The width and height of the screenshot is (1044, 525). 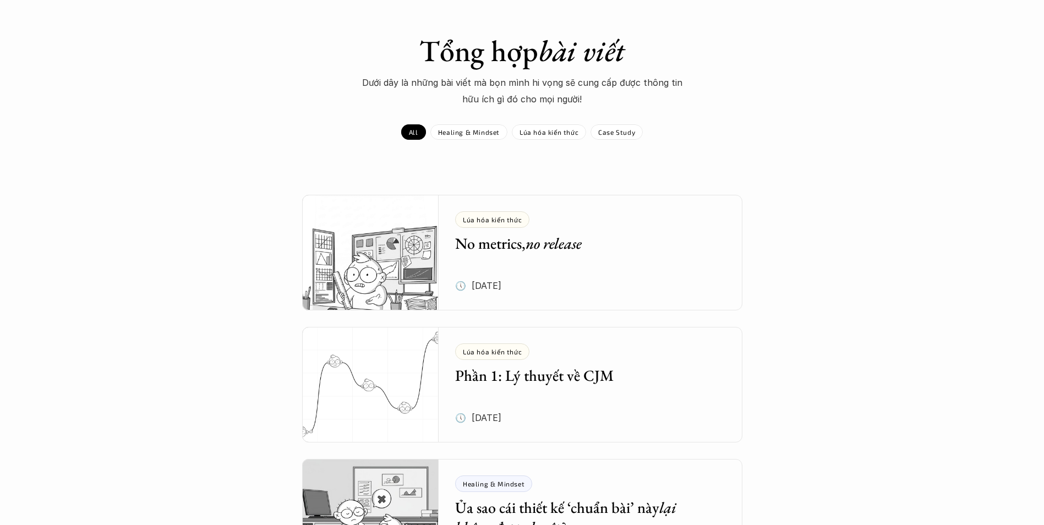 What do you see at coordinates (554, 243) in the screenshot?
I see `em: no release` at bounding box center [554, 243].